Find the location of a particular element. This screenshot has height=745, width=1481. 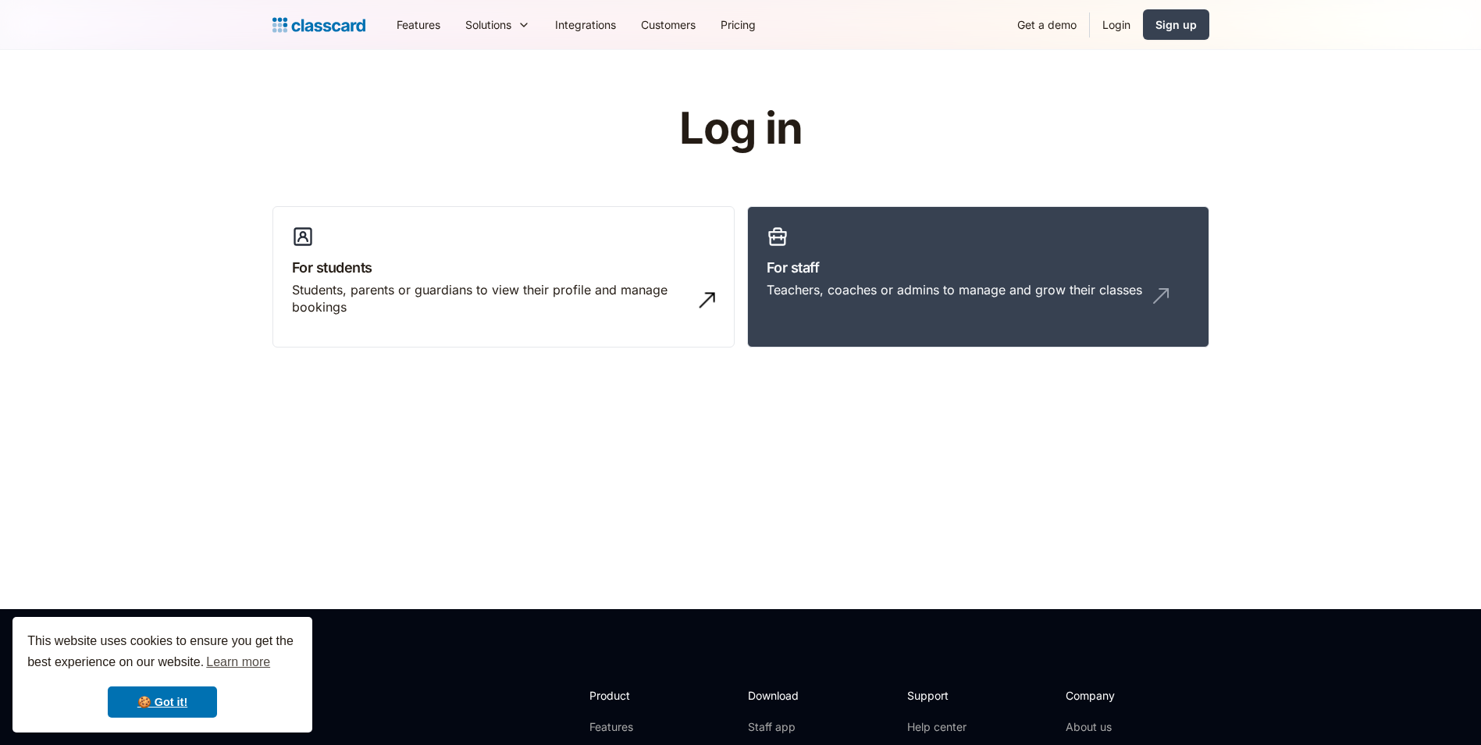

a: home is located at coordinates (318, 25).